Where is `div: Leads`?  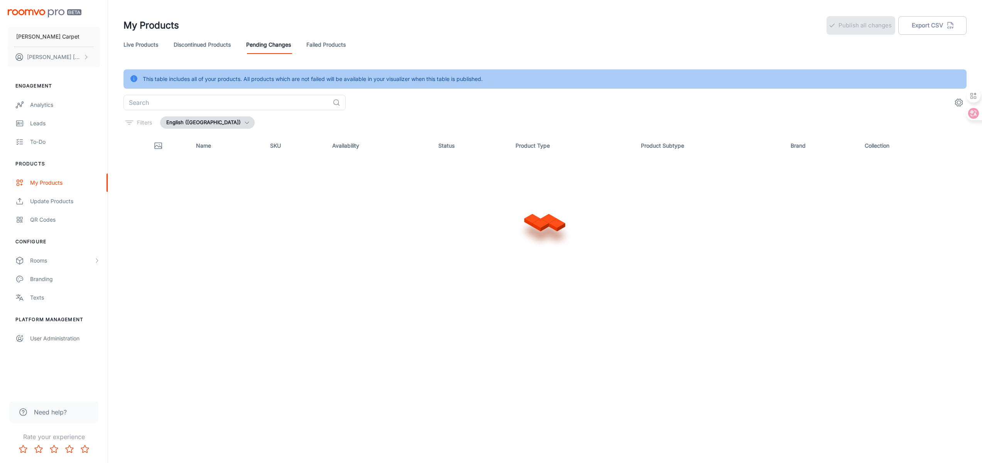 div: Leads is located at coordinates (65, 123).